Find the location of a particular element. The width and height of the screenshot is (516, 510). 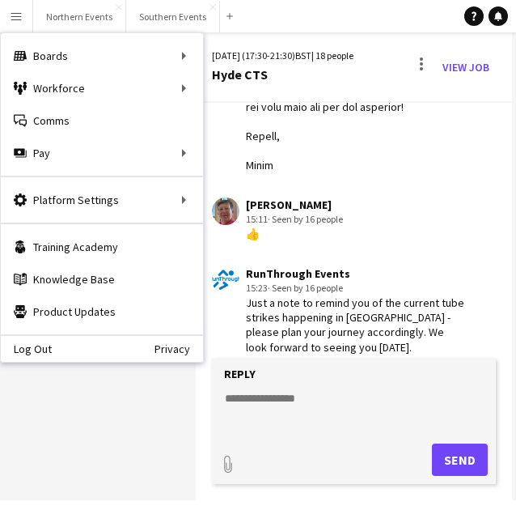

div: Boards is located at coordinates (102, 56).